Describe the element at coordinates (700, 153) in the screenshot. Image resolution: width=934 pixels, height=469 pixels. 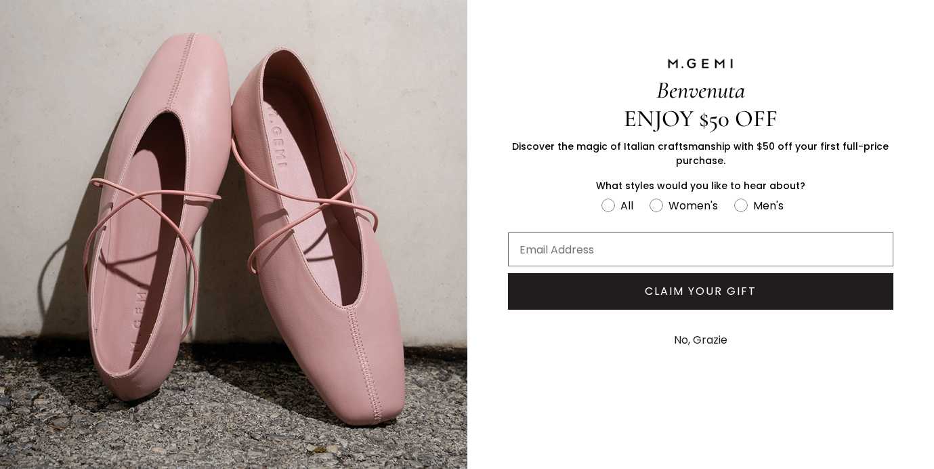
I see `span: Discover the magic of Italian craftsmanship with $50 off your first full-price purchase.` at that location.